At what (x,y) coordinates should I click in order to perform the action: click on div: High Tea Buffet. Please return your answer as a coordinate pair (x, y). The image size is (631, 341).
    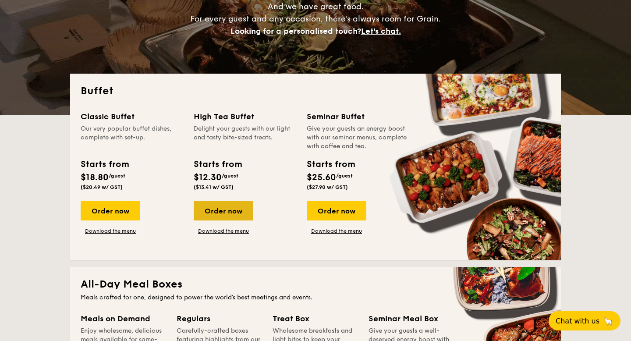
    Looking at the image, I should click on (245, 117).